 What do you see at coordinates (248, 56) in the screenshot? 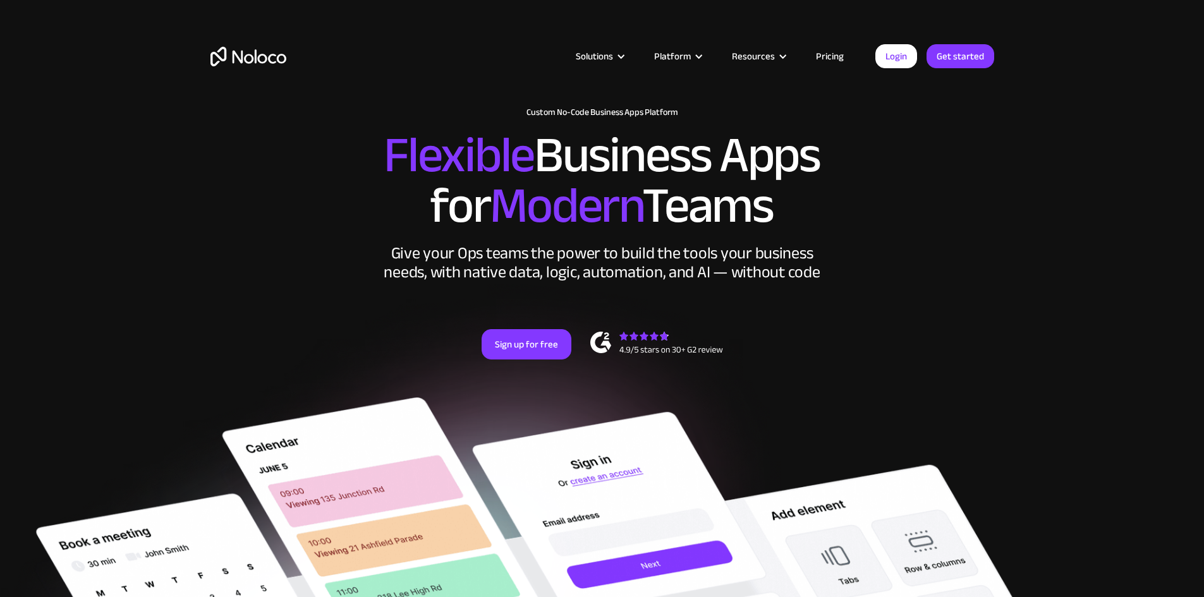
I see `a: home` at bounding box center [248, 56].